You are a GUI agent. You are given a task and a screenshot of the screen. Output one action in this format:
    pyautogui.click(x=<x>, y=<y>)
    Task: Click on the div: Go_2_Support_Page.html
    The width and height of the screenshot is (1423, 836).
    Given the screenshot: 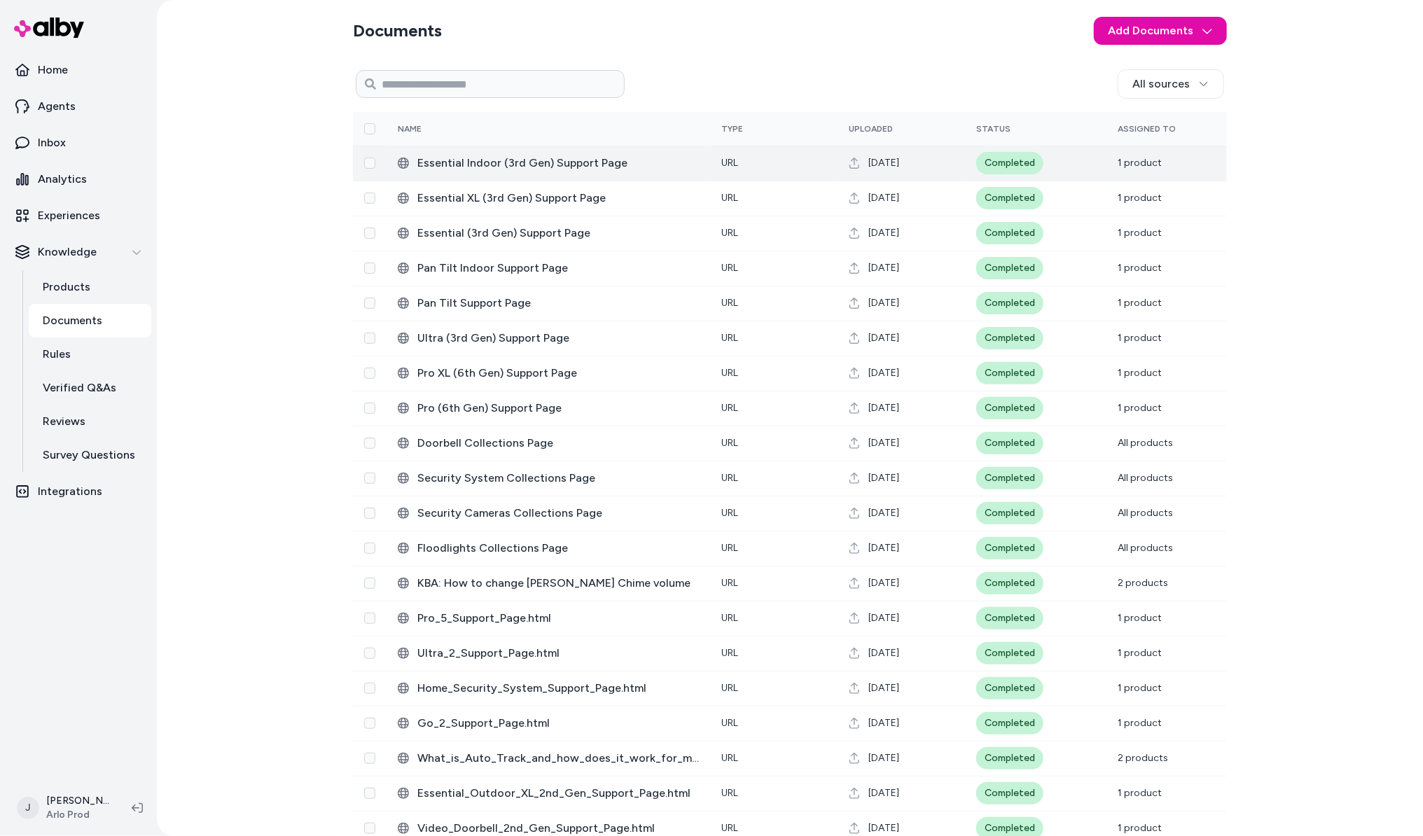 What is the action you would take?
    pyautogui.click(x=548, y=724)
    